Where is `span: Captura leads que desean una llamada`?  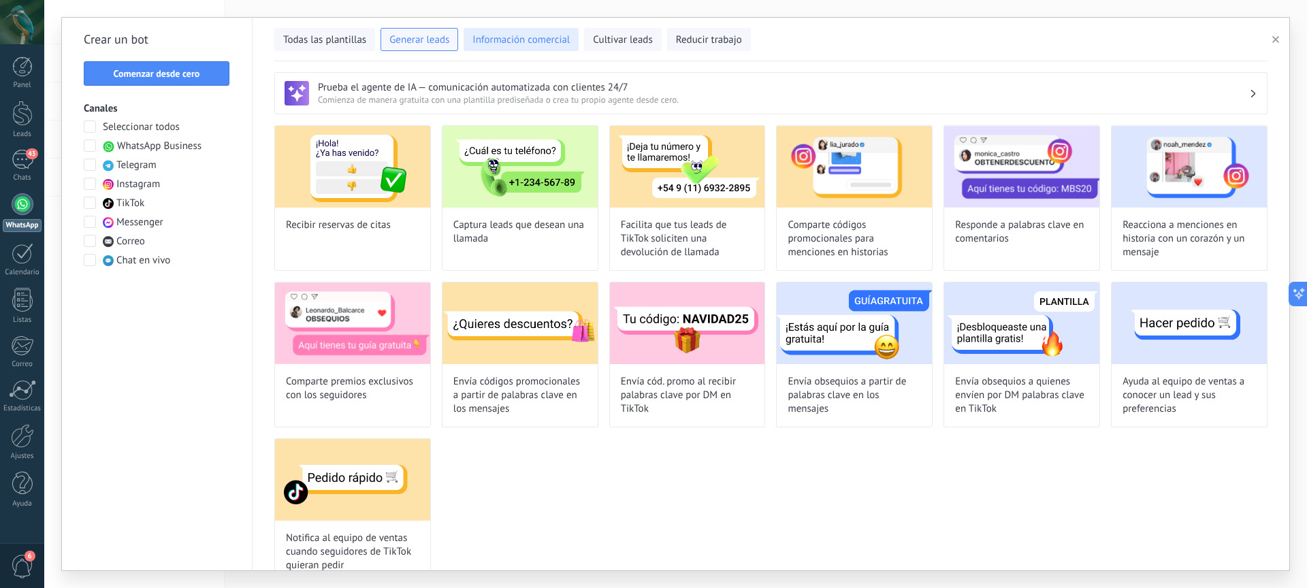
span: Captura leads que desean una llamada is located at coordinates (520, 232).